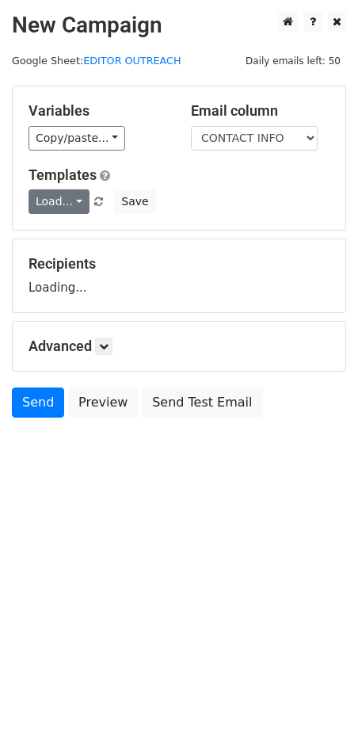 This screenshot has width=358, height=756. I want to click on h5: Recipients, so click(179, 264).